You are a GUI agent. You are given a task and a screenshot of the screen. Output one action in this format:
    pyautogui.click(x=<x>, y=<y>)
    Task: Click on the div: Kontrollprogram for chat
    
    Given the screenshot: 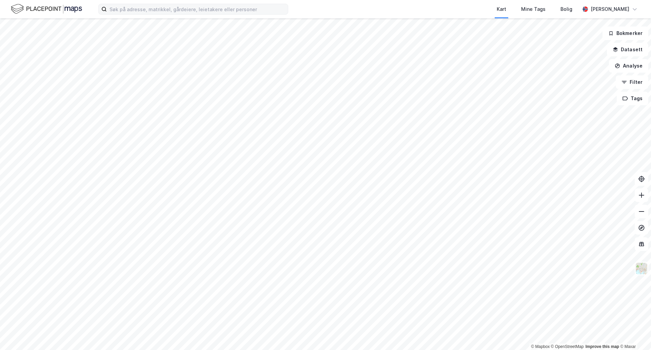 What is the action you would take?
    pyautogui.click(x=635, y=334)
    